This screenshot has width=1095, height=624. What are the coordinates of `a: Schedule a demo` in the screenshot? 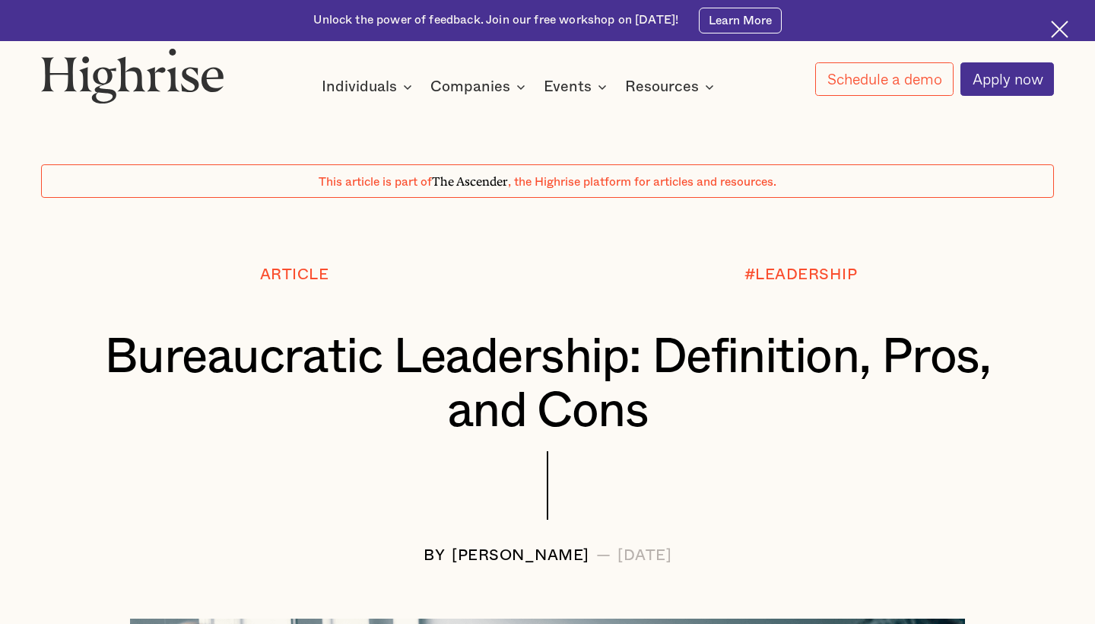 It's located at (884, 79).